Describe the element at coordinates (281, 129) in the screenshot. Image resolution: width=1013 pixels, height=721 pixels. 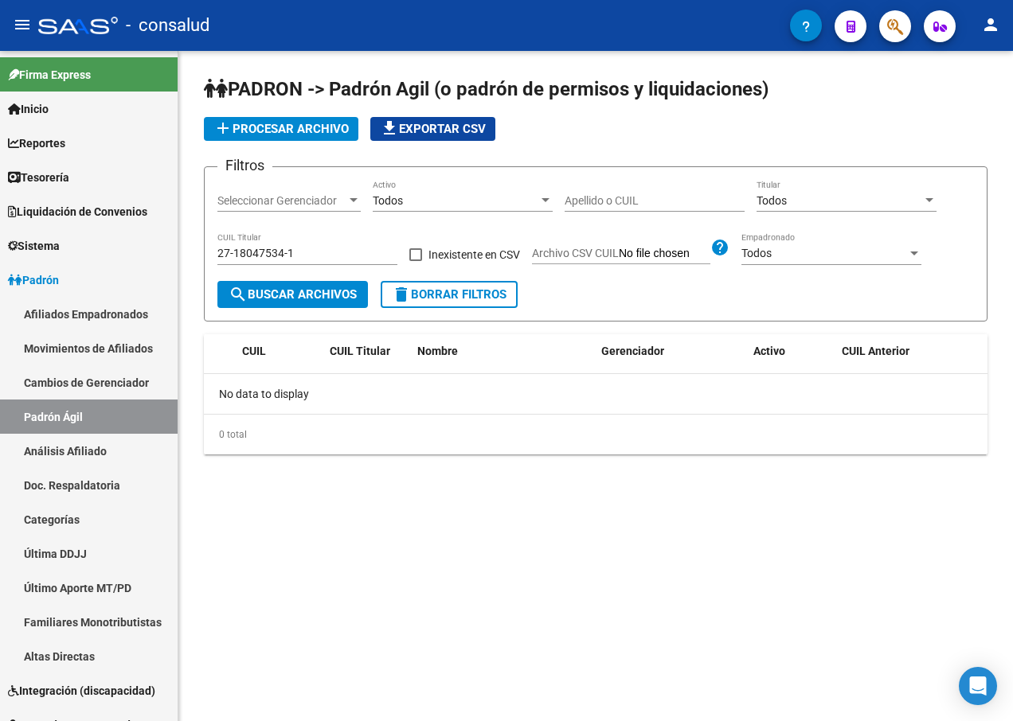
I see `button: Procesar archivo` at that location.